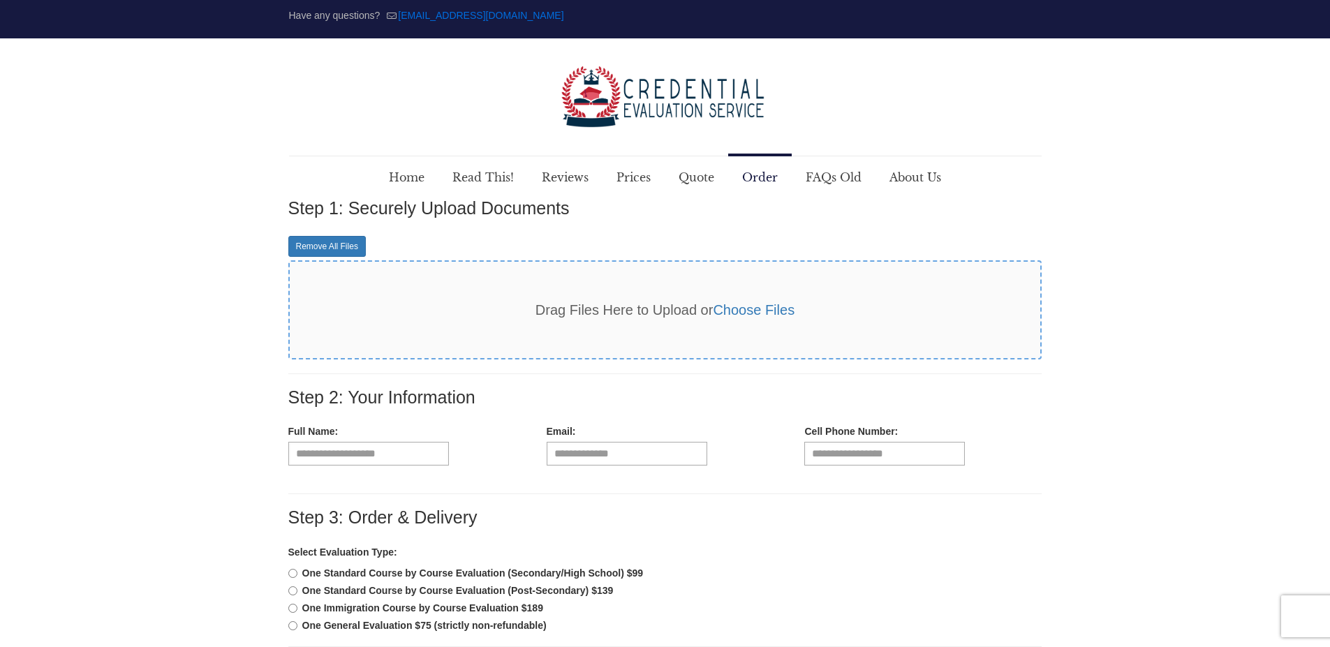 This screenshot has width=1330, height=647. I want to click on a: Order, so click(760, 177).